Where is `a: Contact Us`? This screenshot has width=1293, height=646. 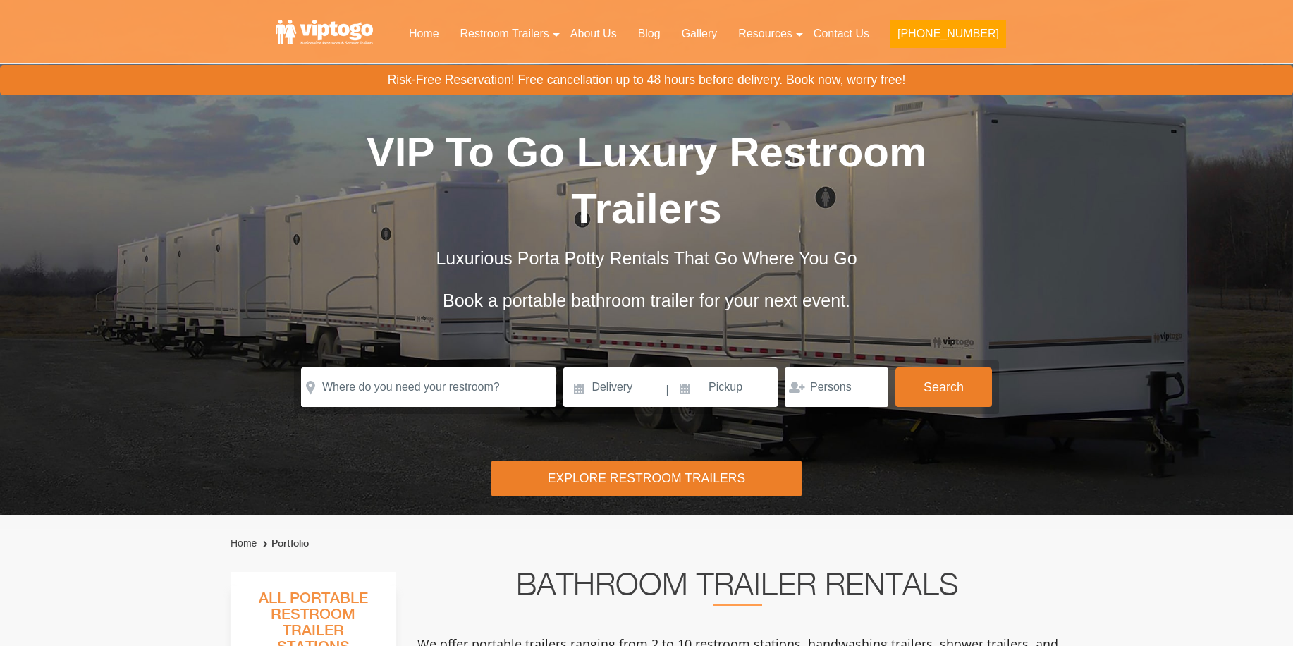 a: Contact Us is located at coordinates (841, 34).